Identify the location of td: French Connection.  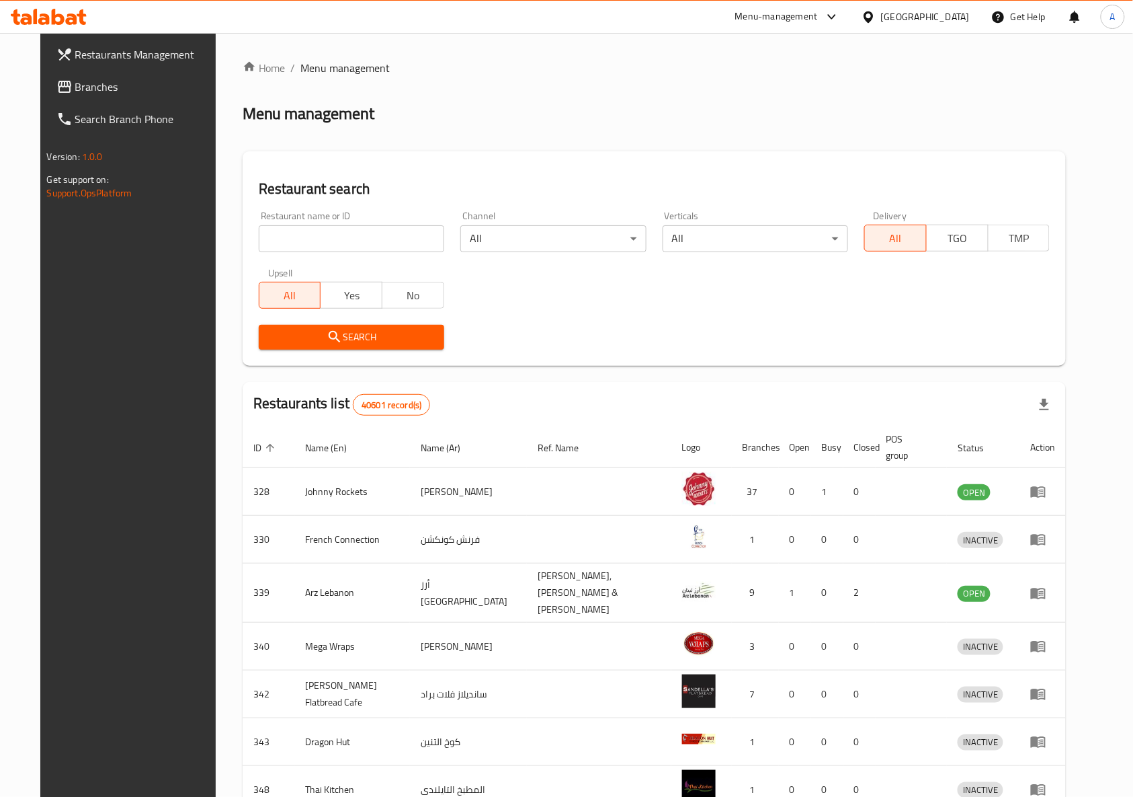
(353, 539).